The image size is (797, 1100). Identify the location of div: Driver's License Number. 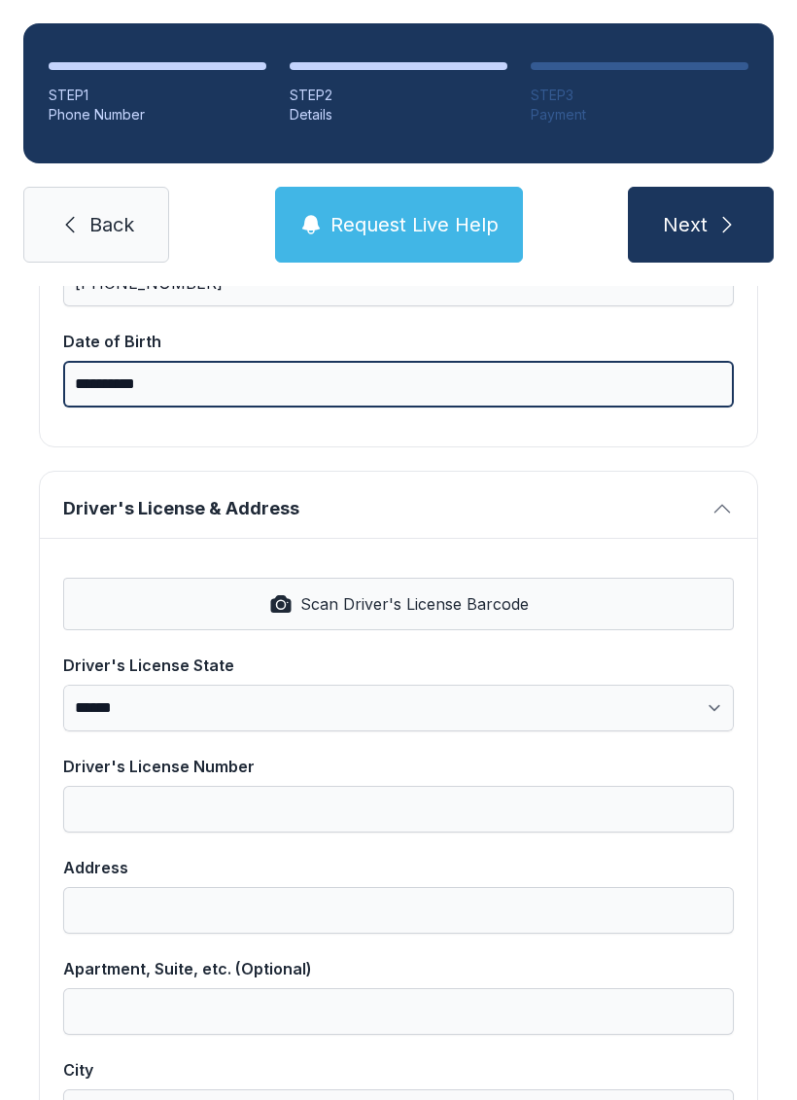
(399, 766).